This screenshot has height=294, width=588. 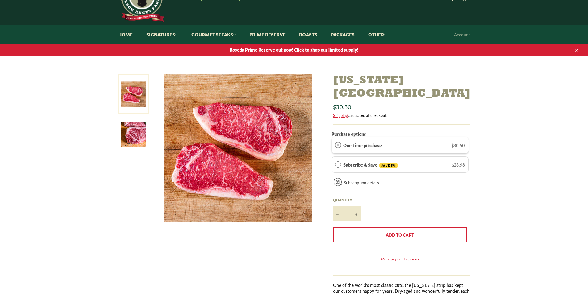 I want to click on label: One-time purchase, so click(x=362, y=145).